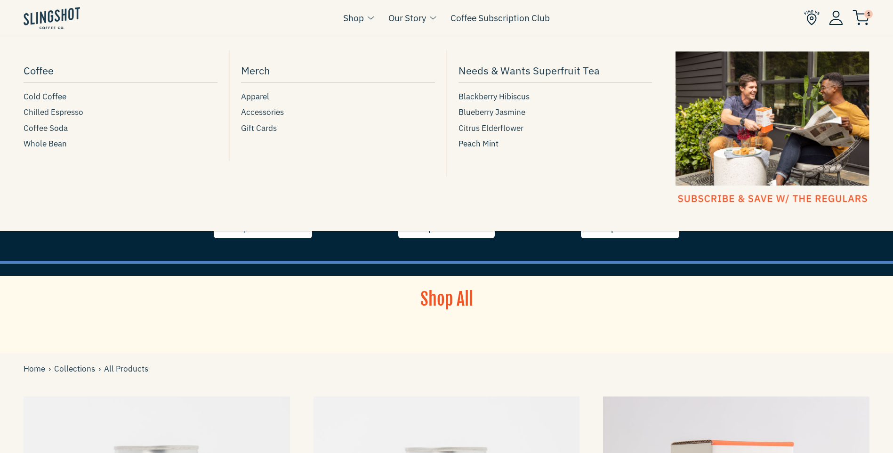  I want to click on span: Citrus Elderflower, so click(491, 128).